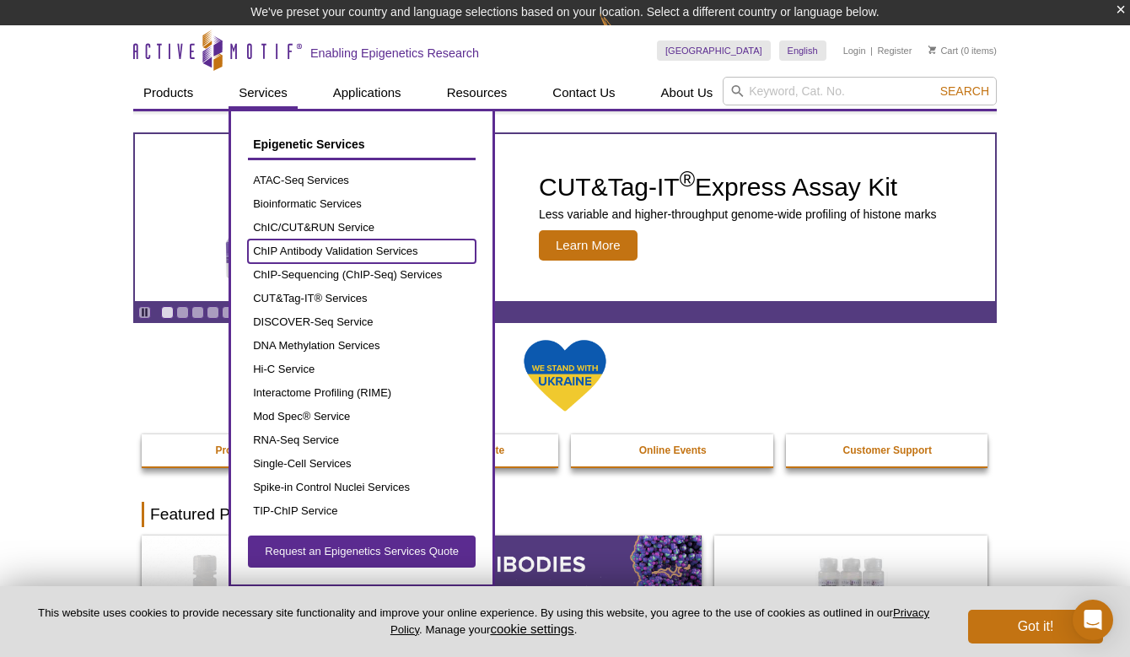 The image size is (1130, 657). What do you see at coordinates (362, 204) in the screenshot?
I see `a: Bioinformatic Services` at bounding box center [362, 204].